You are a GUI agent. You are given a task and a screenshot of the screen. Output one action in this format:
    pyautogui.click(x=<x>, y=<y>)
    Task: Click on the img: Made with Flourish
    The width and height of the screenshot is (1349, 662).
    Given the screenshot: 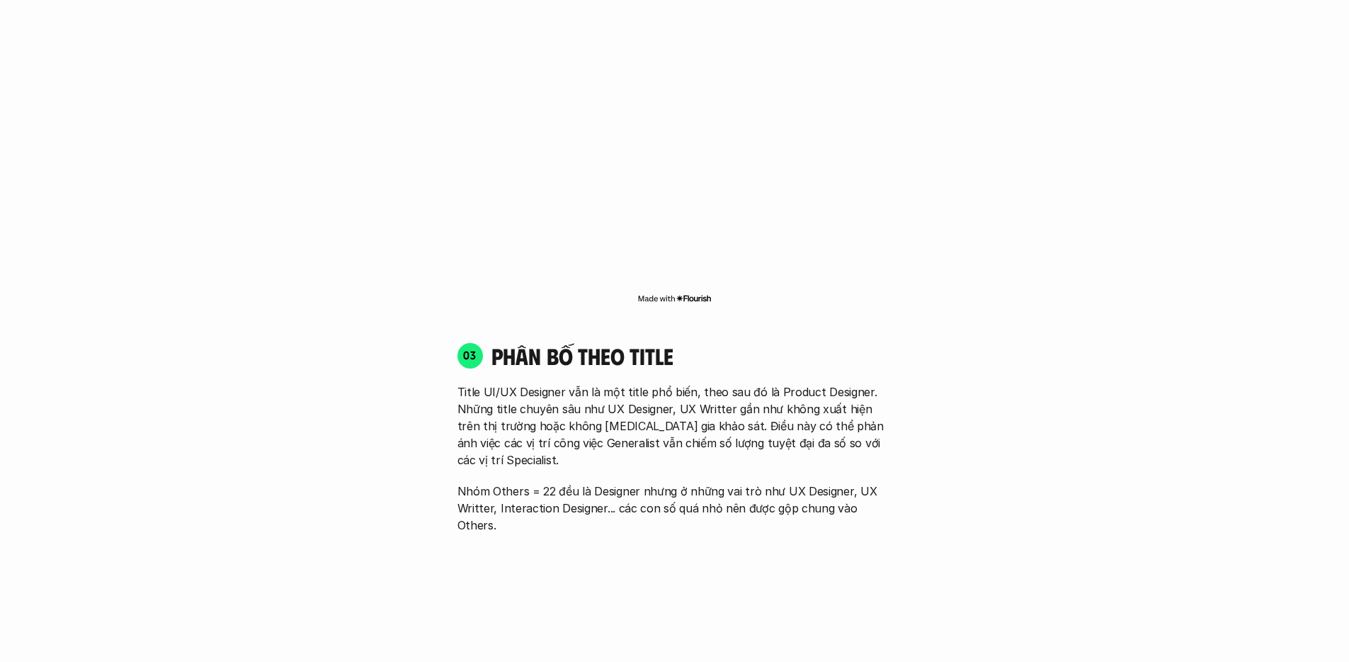 What is the action you would take?
    pyautogui.click(x=674, y=298)
    